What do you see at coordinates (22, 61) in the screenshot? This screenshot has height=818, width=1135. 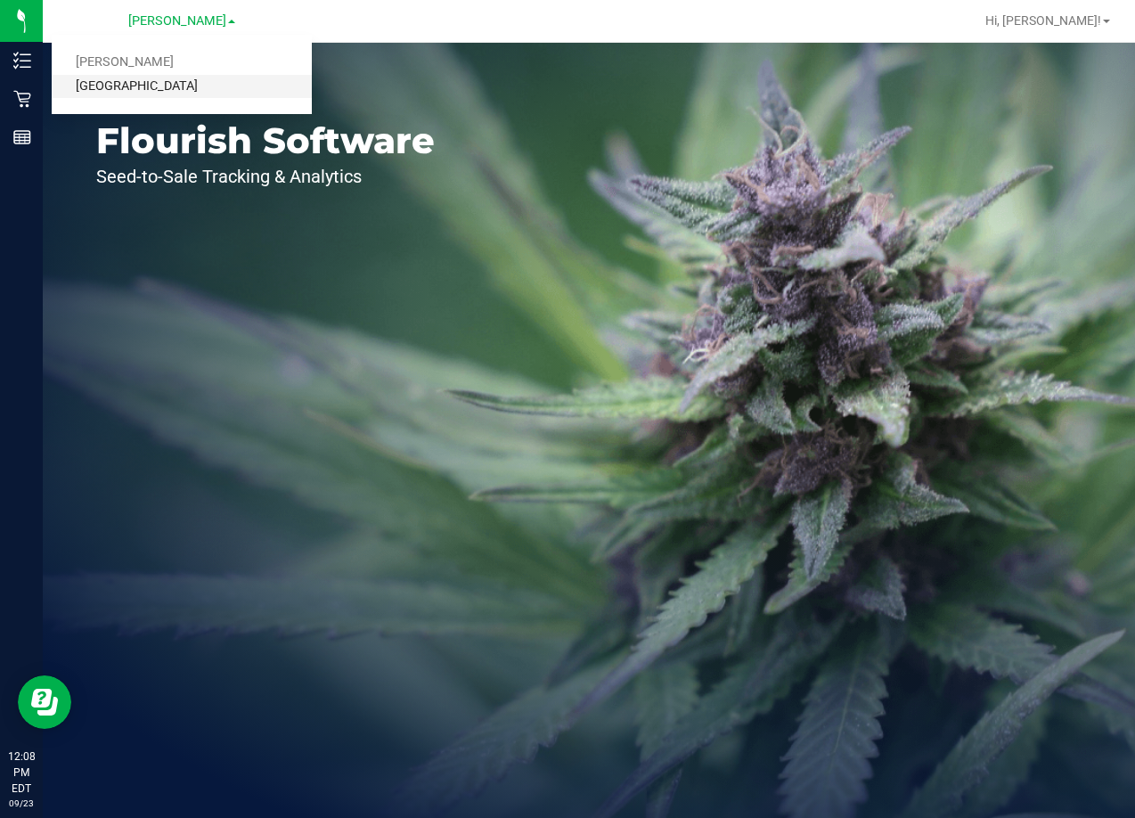 I see `inline-svg: Inventory` at bounding box center [22, 61].